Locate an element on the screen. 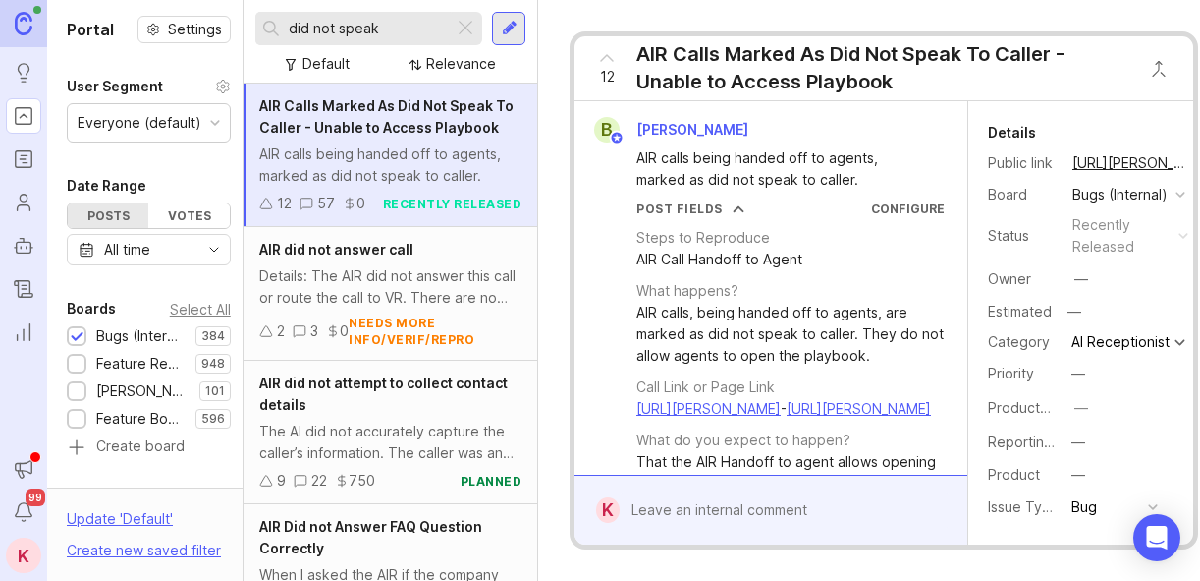 The height and width of the screenshot is (581, 1200). div: AIR calls, being handed off to agents, are marked as did not speak to caller. They do not allow a... is located at coordinates (791, 334).